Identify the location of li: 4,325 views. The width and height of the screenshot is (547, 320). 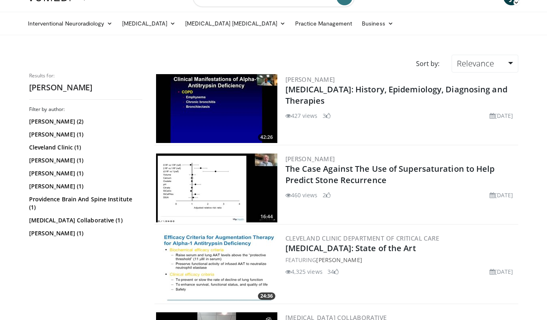
(304, 271).